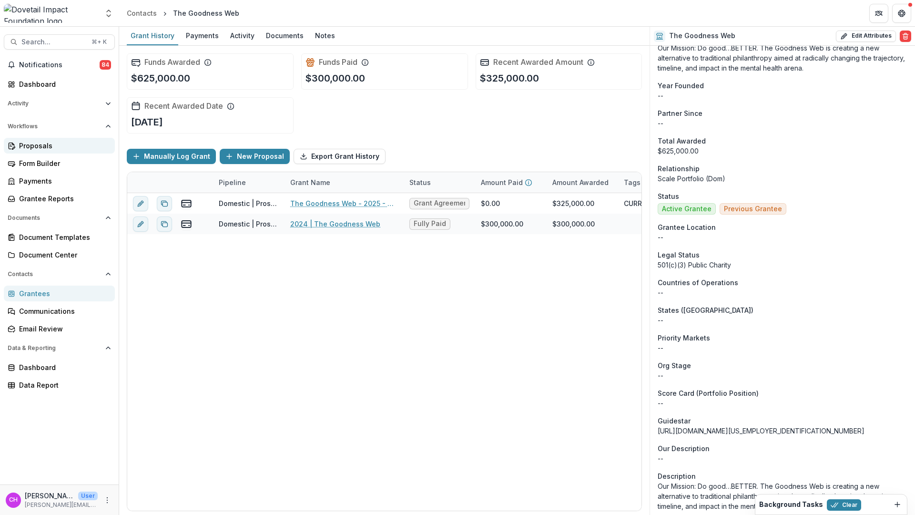  What do you see at coordinates (255, 156) in the screenshot?
I see `button: New Proposal` at bounding box center [255, 156].